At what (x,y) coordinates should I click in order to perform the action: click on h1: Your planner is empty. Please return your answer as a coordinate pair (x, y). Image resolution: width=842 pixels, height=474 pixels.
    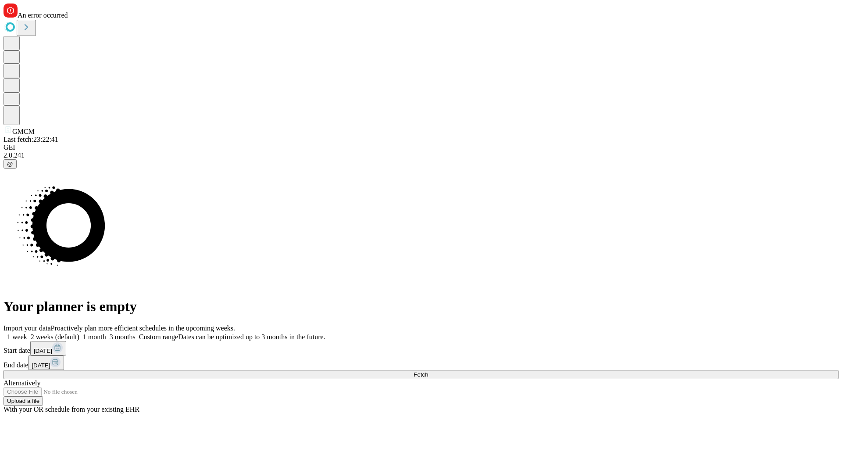
    Looking at the image, I should click on (421, 306).